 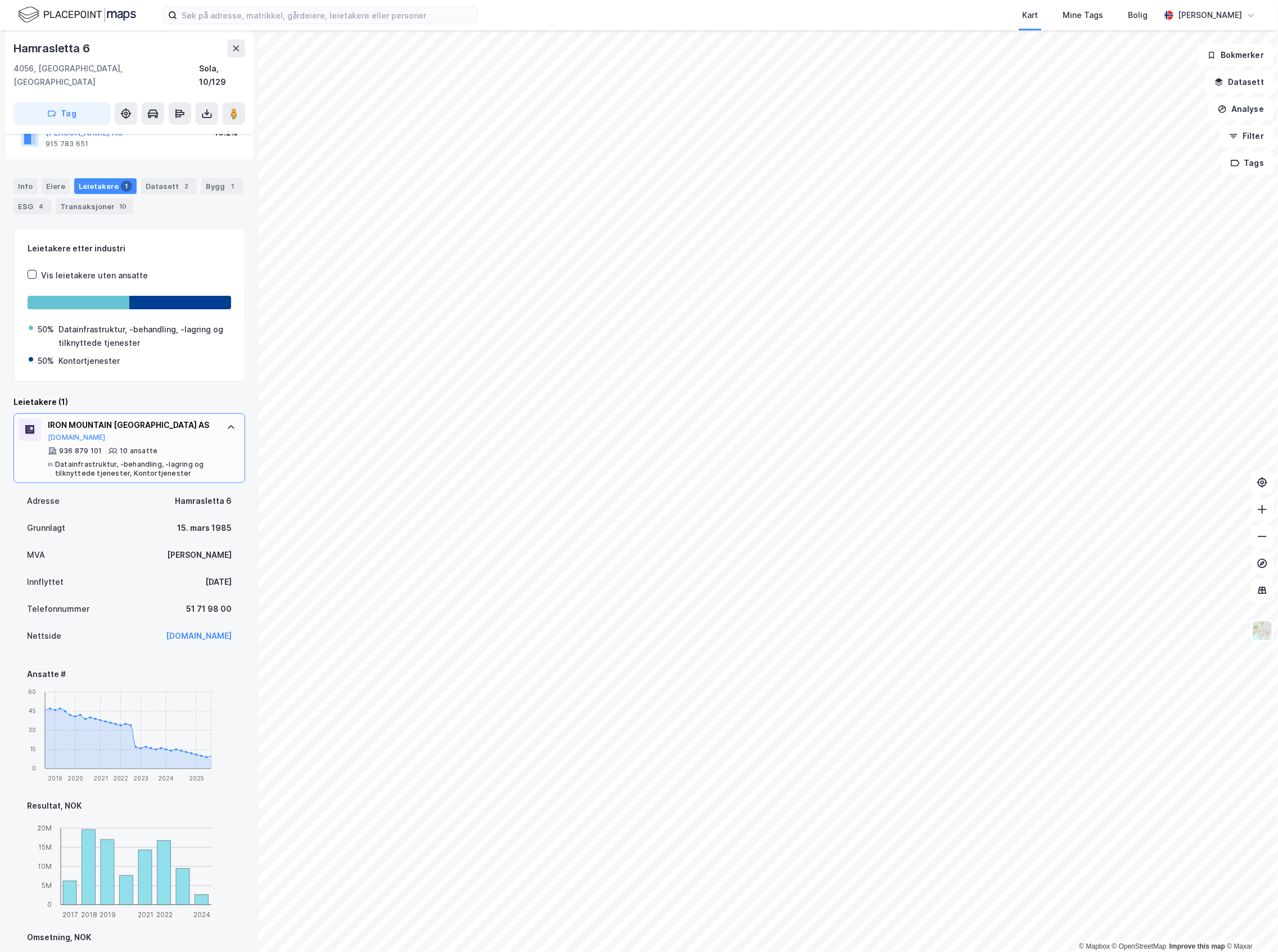 What do you see at coordinates (70, 914) in the screenshot?
I see `tspan: 2017` at bounding box center [70, 914].